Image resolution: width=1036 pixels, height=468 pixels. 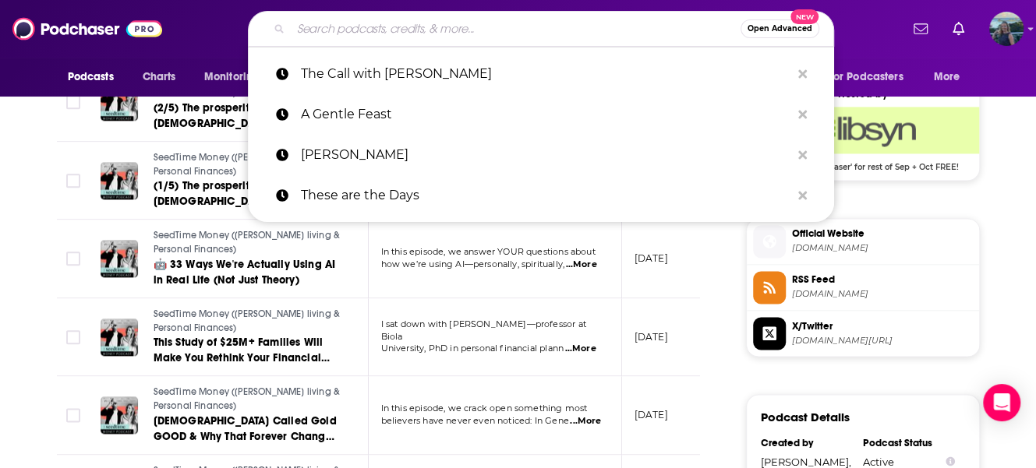 I want to click on span: Monitoring, so click(x=231, y=77).